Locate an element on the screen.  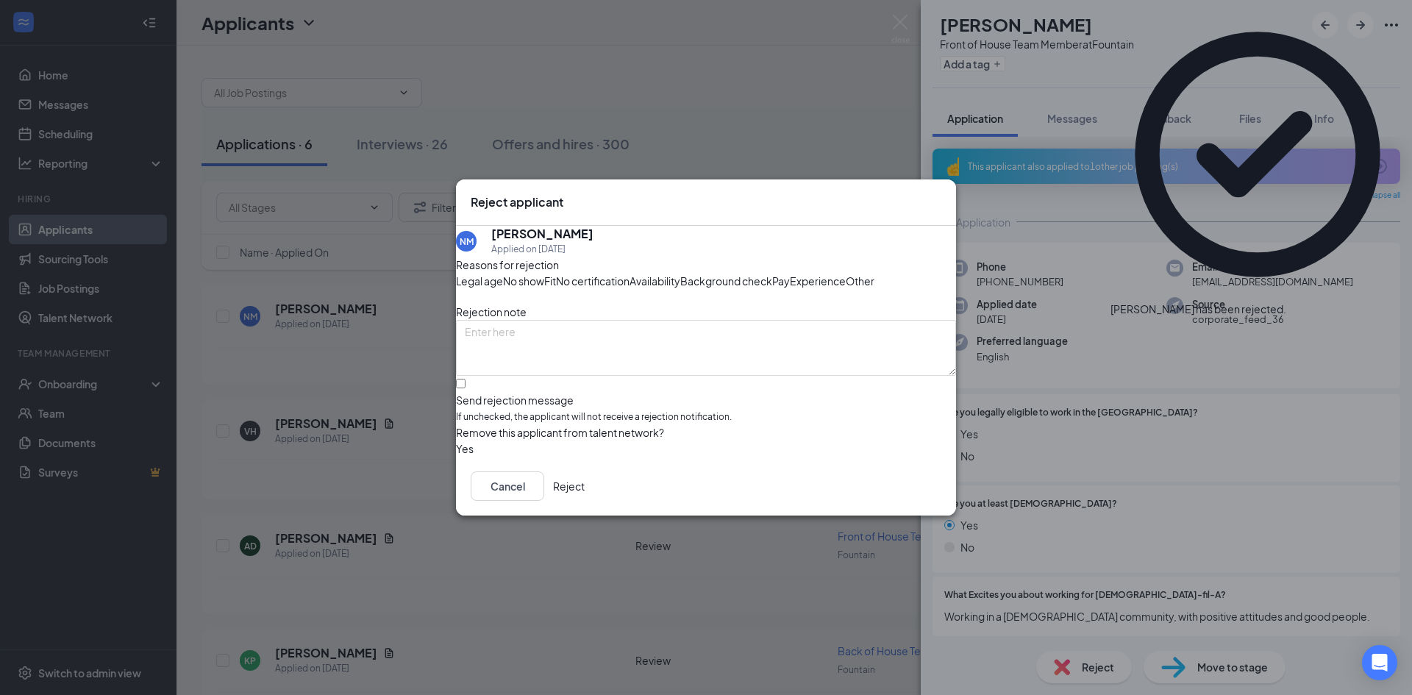
svg: CheckmarkCircle is located at coordinates (1257, 154).